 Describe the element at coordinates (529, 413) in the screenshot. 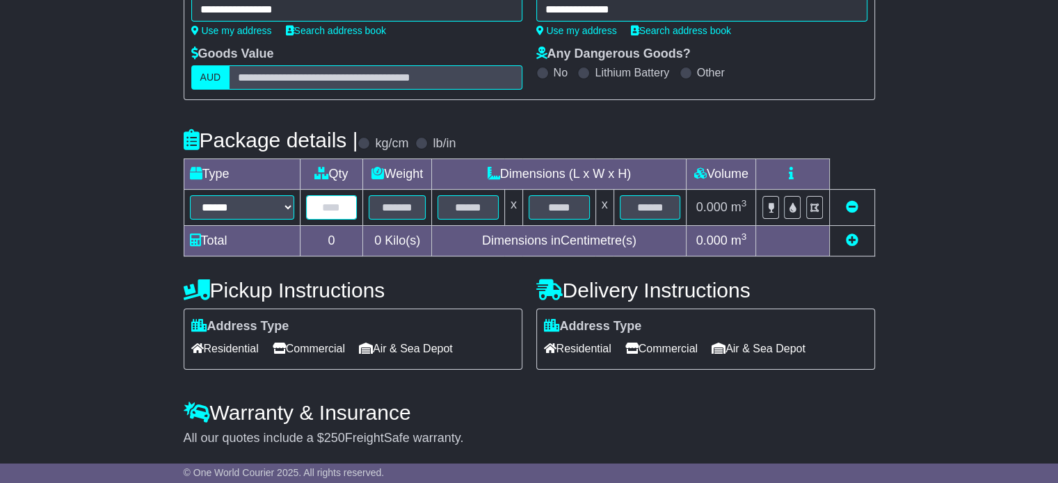

I see `h4: Warranty & Insurance` at that location.